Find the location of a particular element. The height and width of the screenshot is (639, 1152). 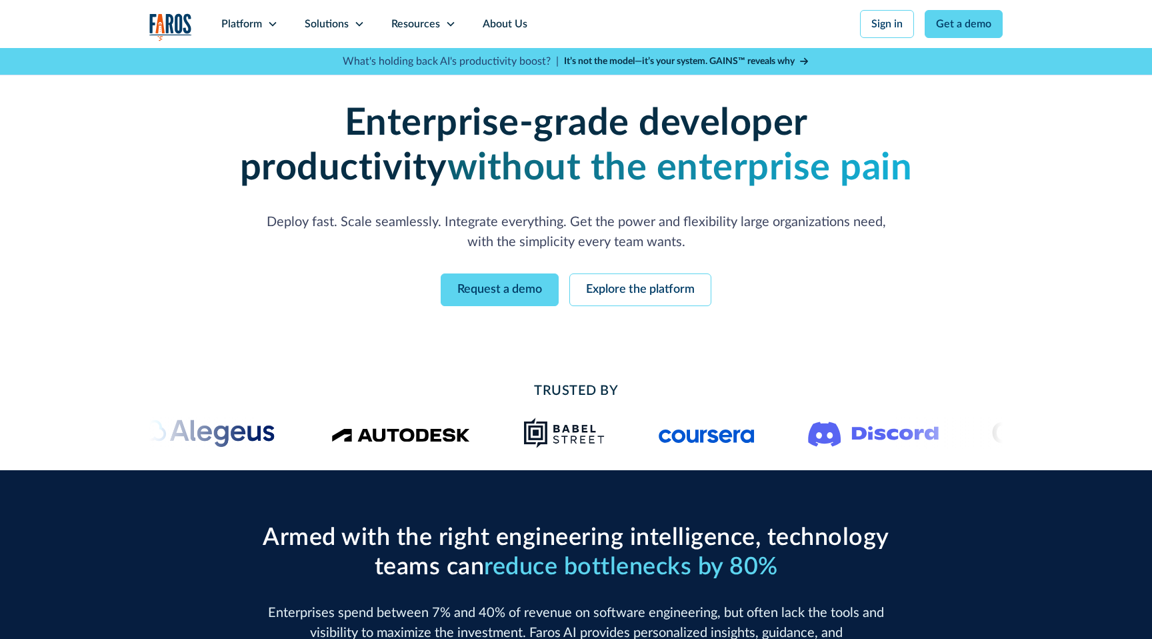

img: Logo of the online learning platform Coursera. is located at coordinates (707, 433).